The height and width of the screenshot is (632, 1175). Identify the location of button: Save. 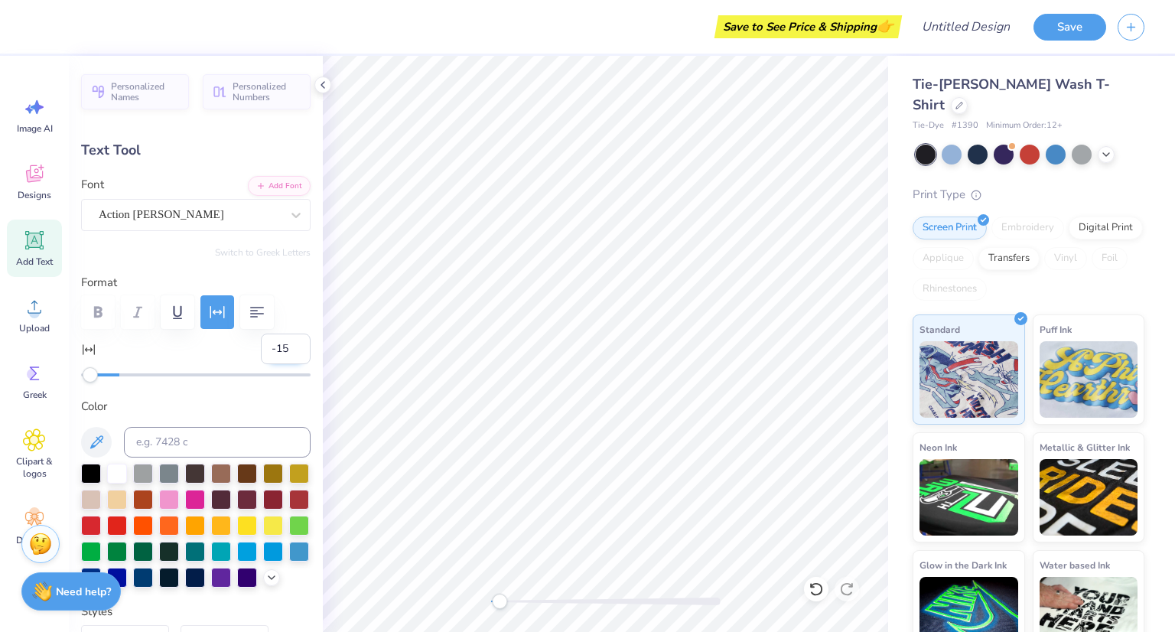
(1070, 27).